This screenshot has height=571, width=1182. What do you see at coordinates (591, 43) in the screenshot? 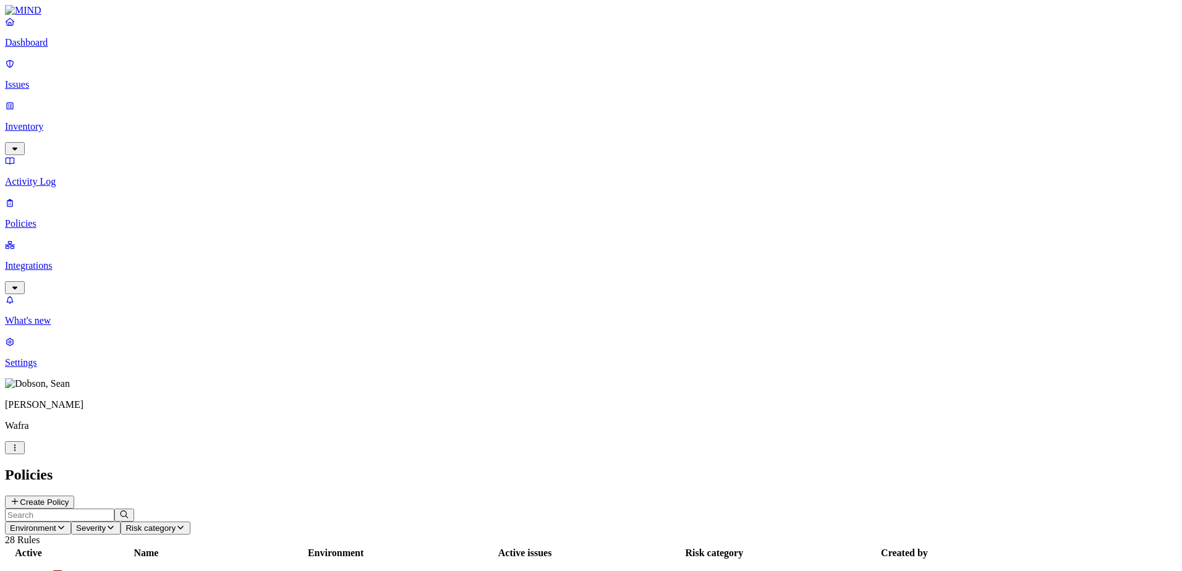
I see `p: Dashboard` at bounding box center [591, 43].